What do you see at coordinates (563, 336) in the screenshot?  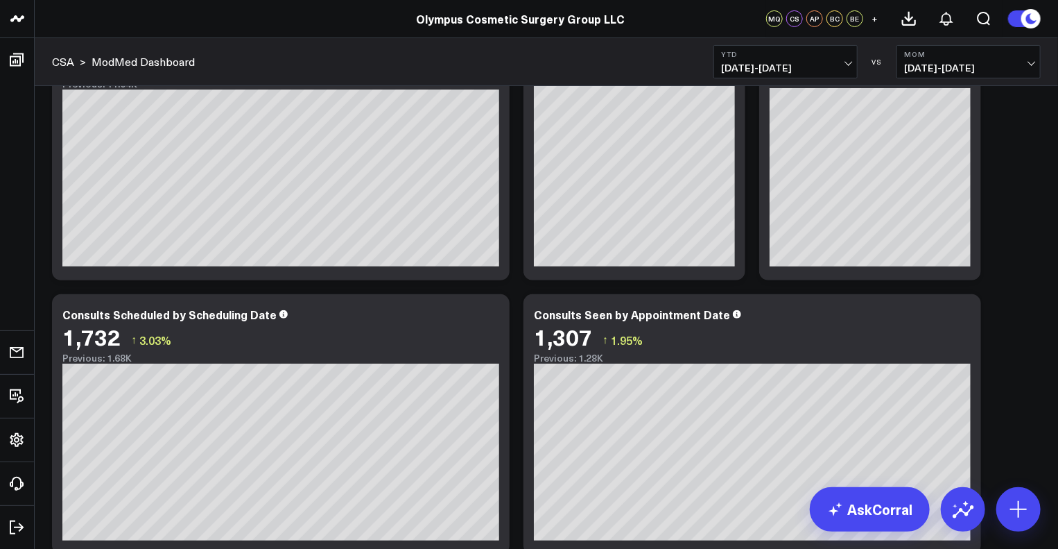 I see `div: 1,307` at bounding box center [563, 336].